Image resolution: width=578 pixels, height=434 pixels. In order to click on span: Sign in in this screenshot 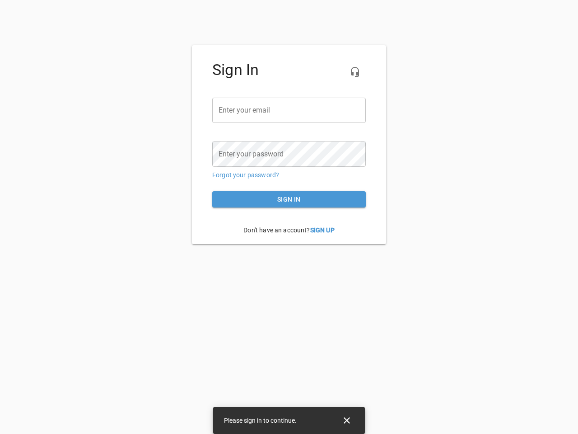, I will do `click(289, 199)`.